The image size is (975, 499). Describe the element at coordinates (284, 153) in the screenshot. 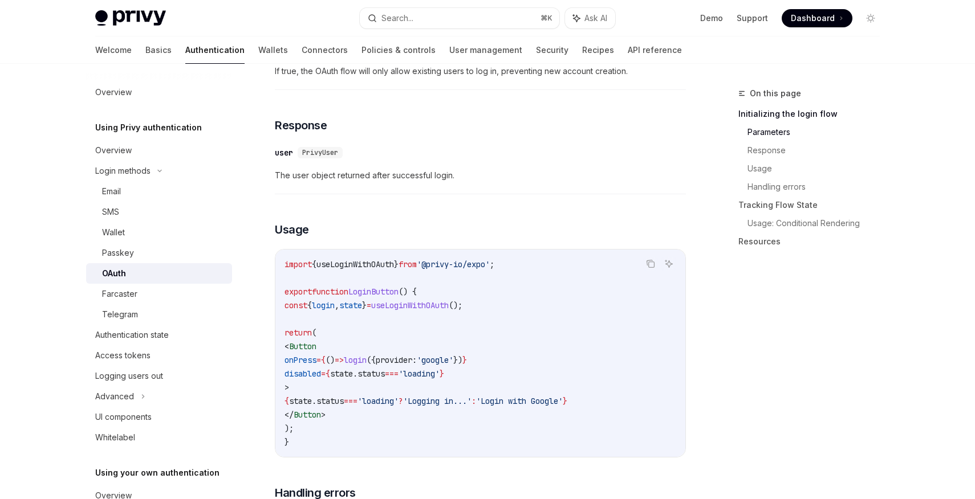

I see `div: user` at that location.